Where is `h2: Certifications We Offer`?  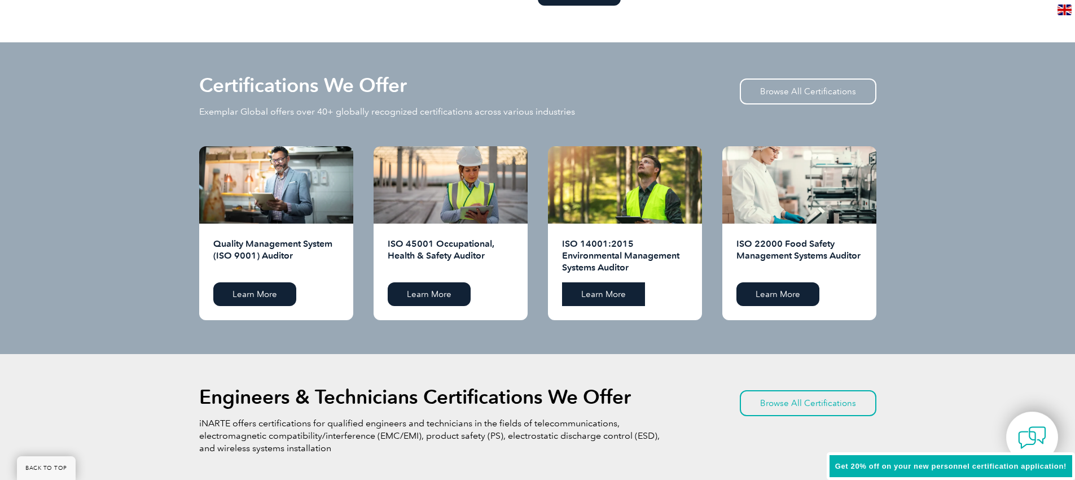
h2: Certifications We Offer is located at coordinates (303, 85).